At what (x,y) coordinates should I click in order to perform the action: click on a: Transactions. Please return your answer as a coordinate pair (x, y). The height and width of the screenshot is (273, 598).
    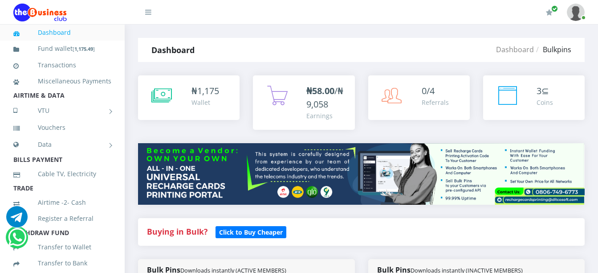
    Looking at the image, I should click on (62, 65).